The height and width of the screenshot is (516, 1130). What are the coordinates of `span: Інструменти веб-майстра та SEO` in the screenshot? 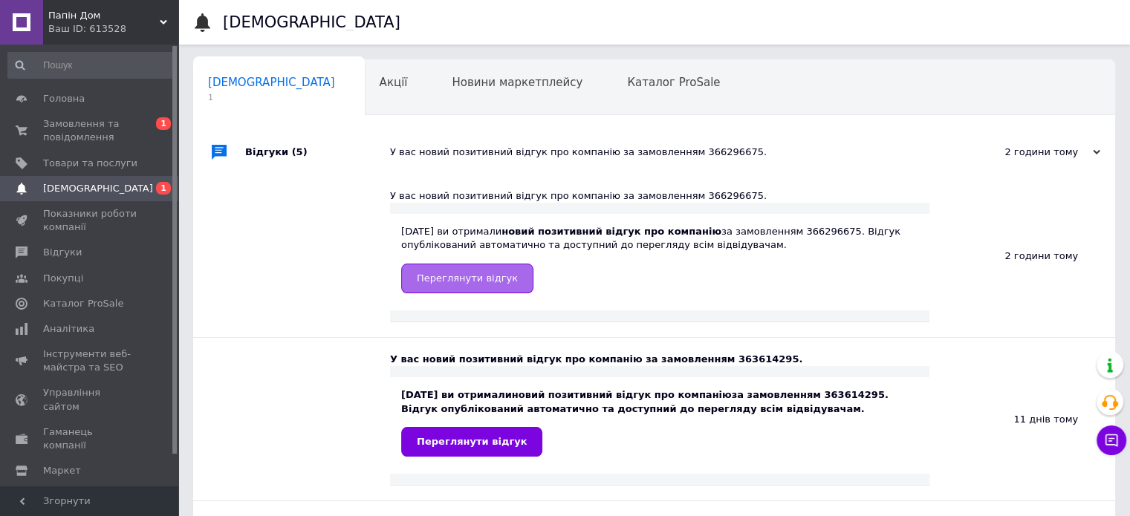 It's located at (90, 361).